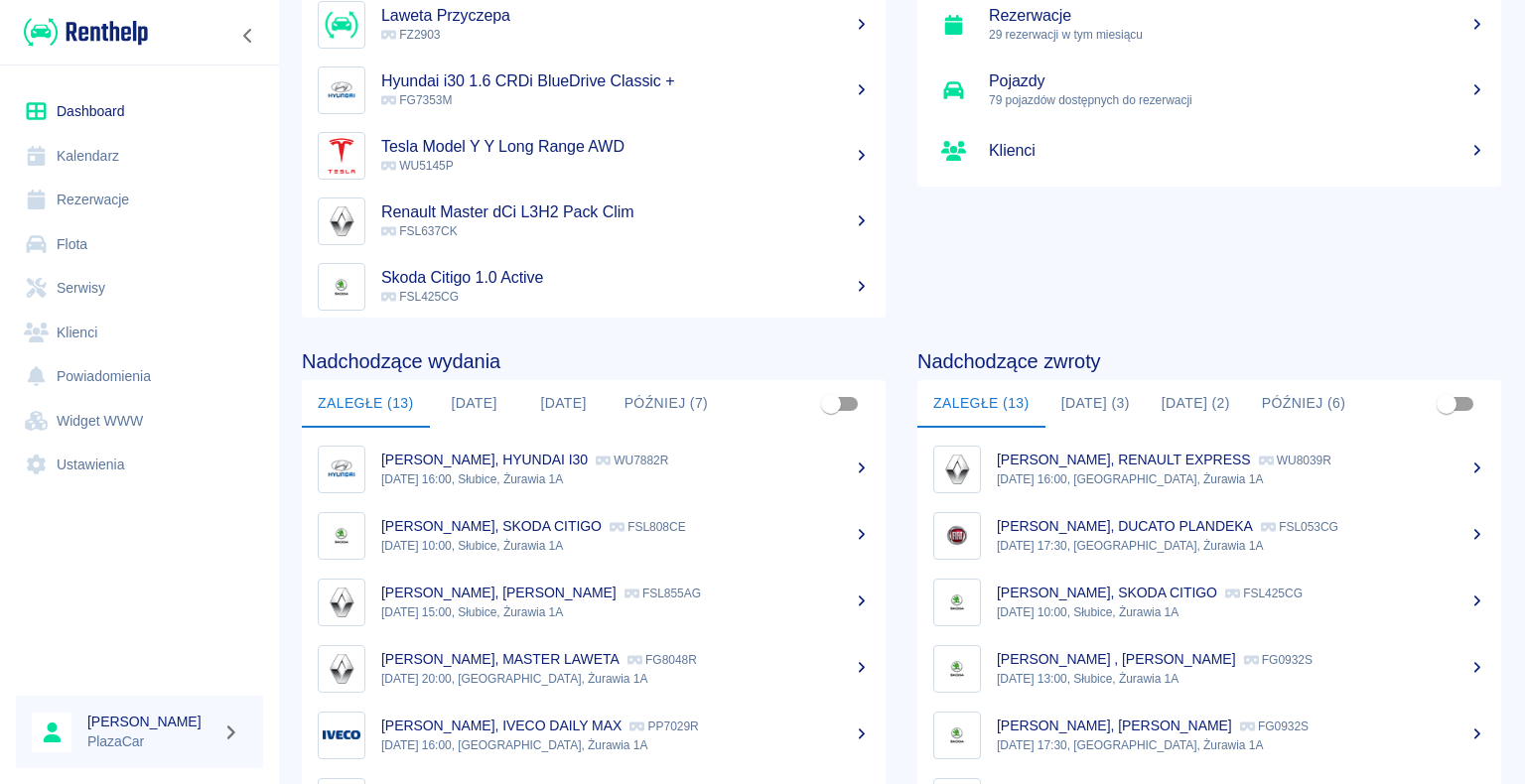 The width and height of the screenshot is (1525, 784). I want to click on span: WU5145P, so click(417, 166).